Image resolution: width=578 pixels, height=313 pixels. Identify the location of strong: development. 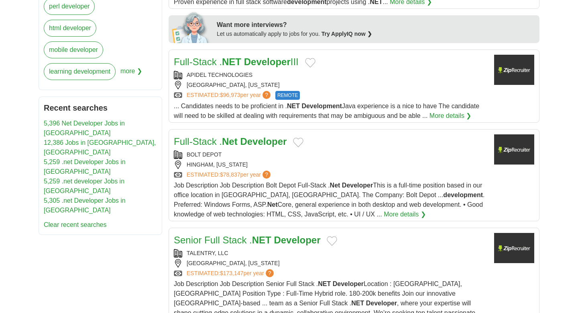
(463, 194).